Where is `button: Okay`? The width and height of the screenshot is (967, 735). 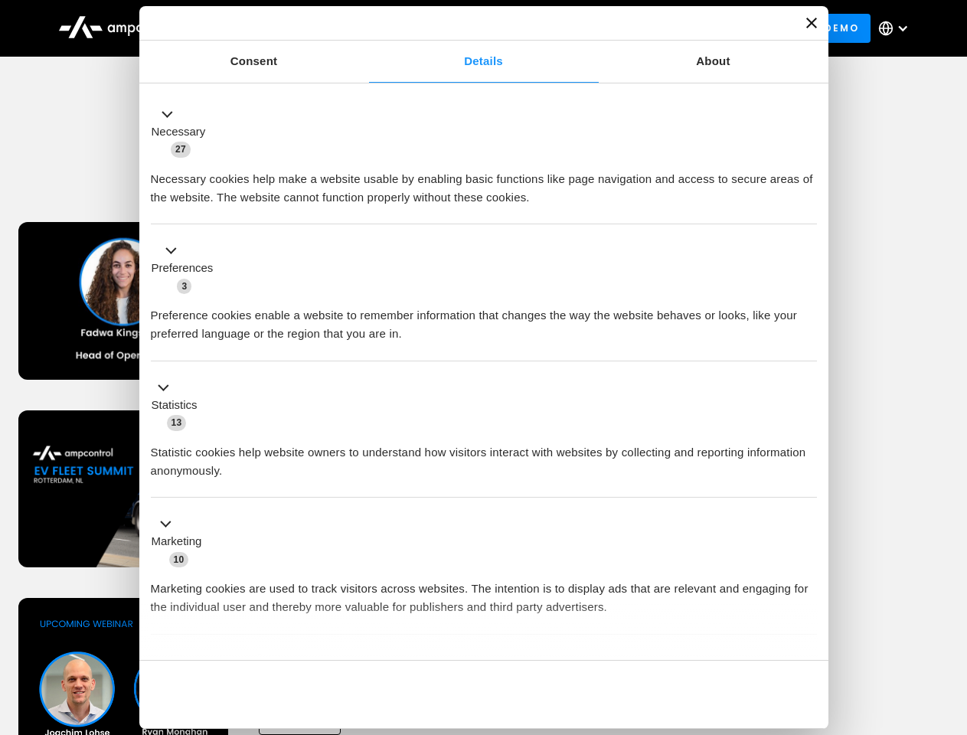 button: Okay is located at coordinates (706, 695).